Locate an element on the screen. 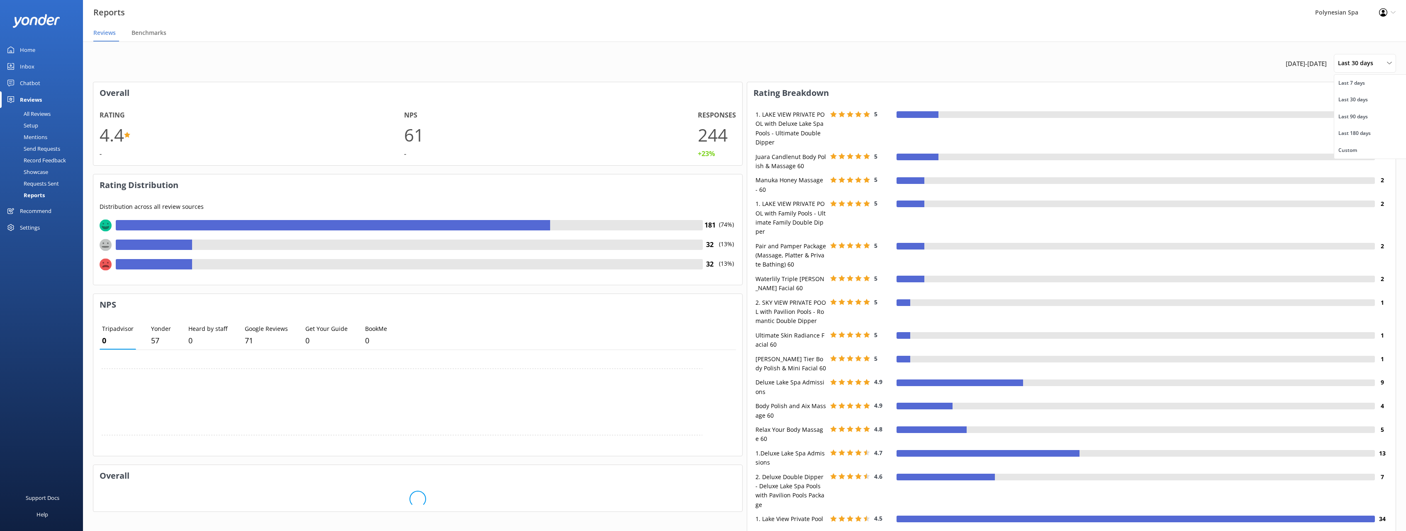 The width and height of the screenshot is (1406, 531). a: Mentions is located at coordinates (44, 137).